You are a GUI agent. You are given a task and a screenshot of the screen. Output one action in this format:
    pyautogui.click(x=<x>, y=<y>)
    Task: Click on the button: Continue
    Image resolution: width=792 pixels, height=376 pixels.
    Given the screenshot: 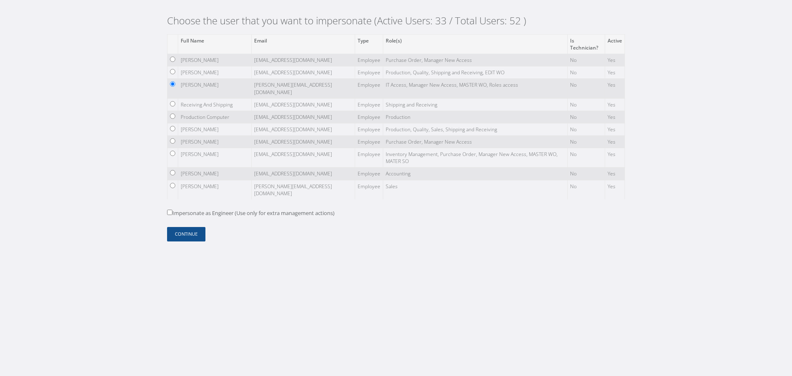 What is the action you would take?
    pyautogui.click(x=186, y=234)
    